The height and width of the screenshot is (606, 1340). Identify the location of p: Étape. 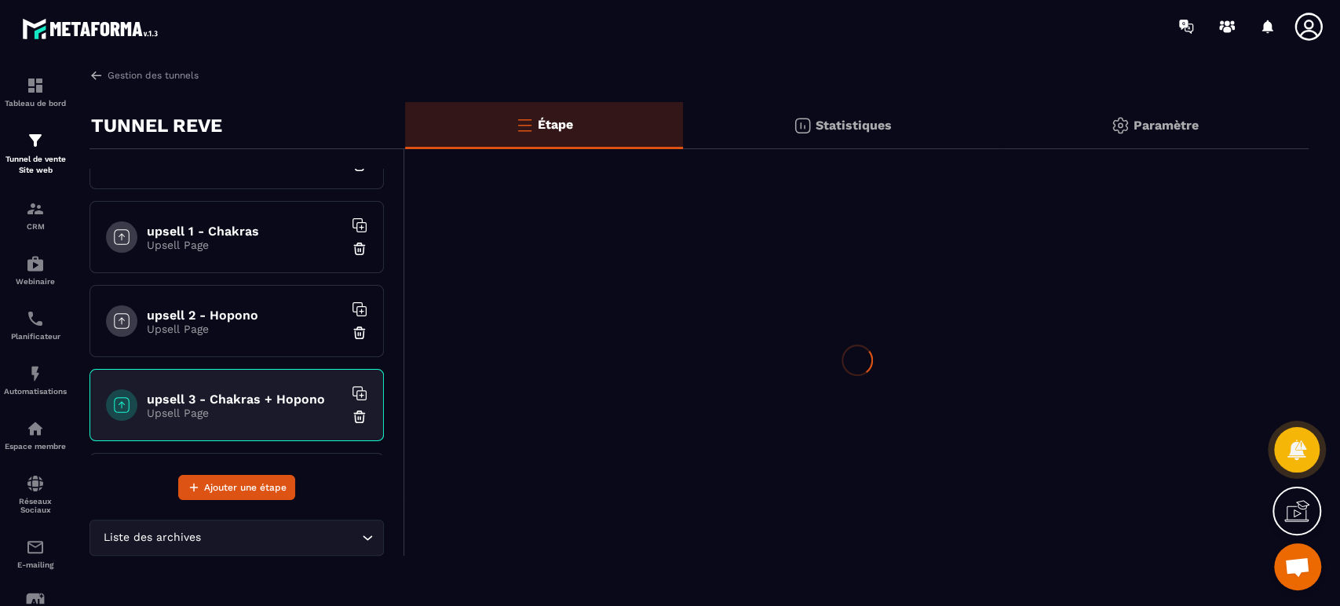
(555, 124).